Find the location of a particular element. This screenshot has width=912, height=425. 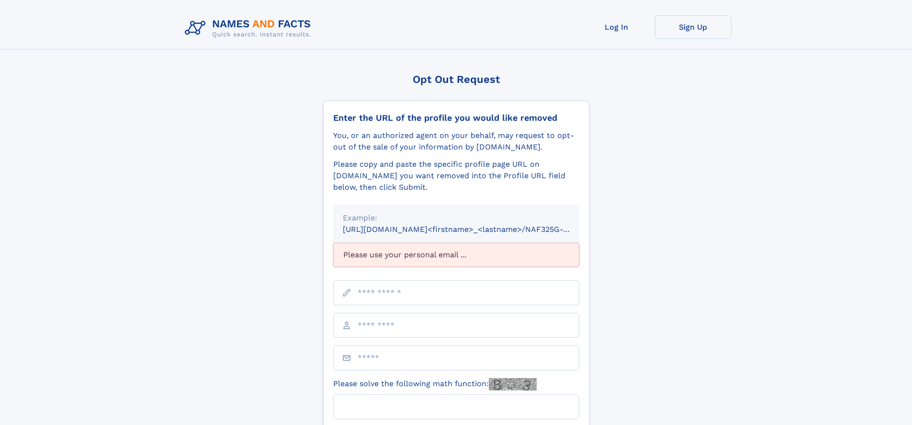

div: You, or an authorized agent on your behalf, may request to opt-out of the sale of your informatio... is located at coordinates (456, 141).